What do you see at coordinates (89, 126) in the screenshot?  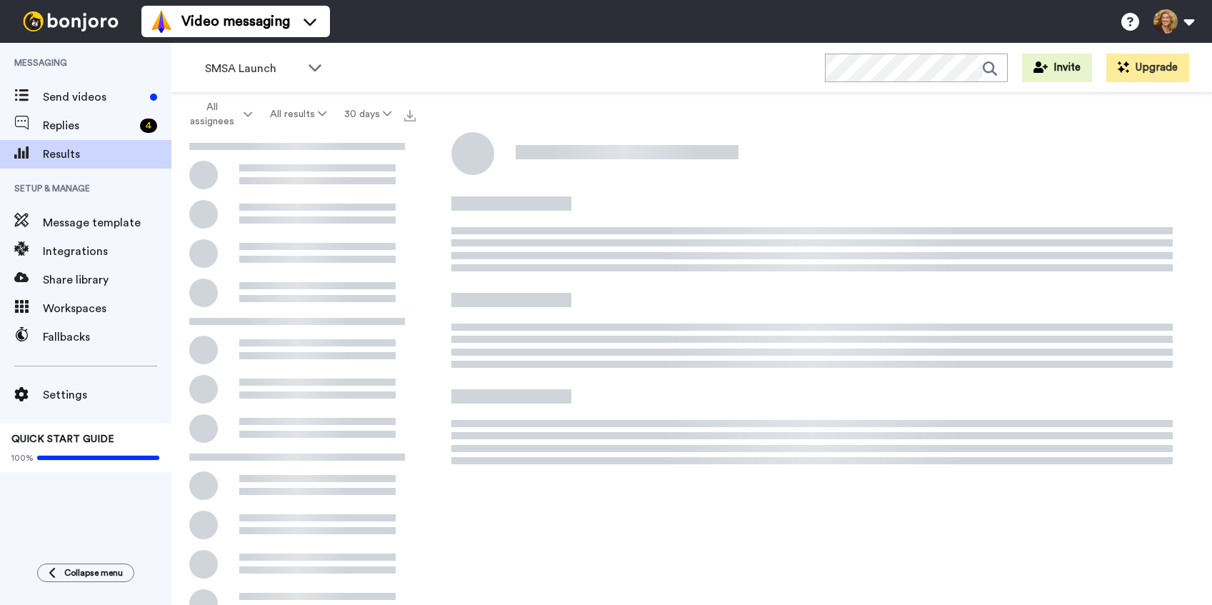 I see `span: Replies` at bounding box center [89, 126].